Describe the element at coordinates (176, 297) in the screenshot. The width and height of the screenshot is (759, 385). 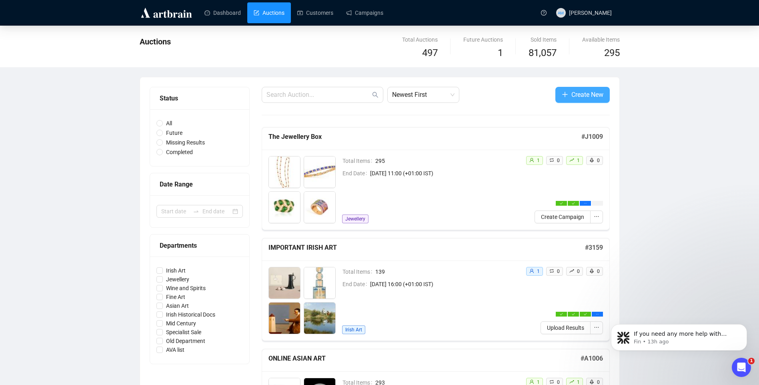
I see `span: Fine Art` at that location.